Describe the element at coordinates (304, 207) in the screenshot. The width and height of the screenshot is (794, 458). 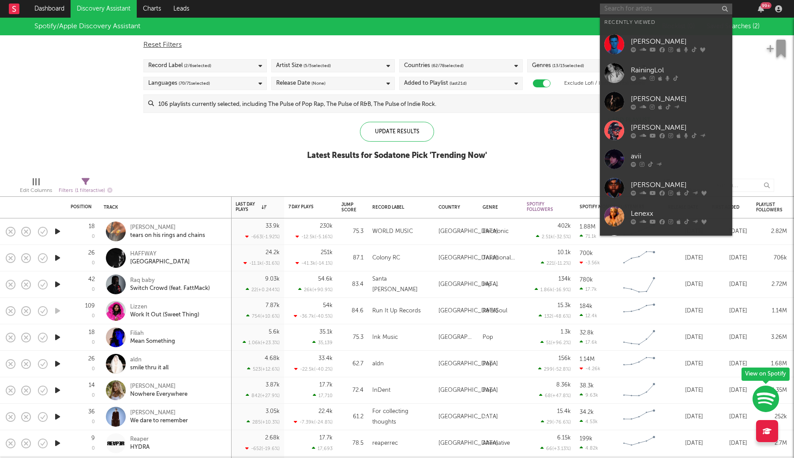
I see `div: 7 Day Plays` at that location.